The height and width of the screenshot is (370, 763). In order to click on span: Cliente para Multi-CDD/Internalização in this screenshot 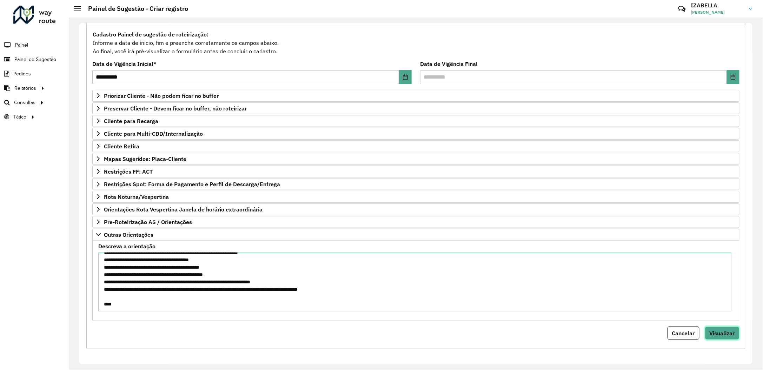, I will do `click(153, 134)`.